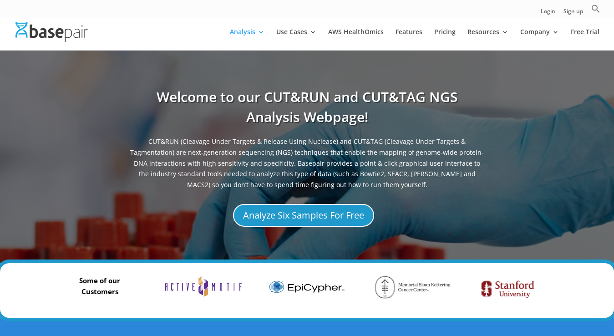 The width and height of the screenshot is (614, 336). What do you see at coordinates (548, 13) in the screenshot?
I see `a: Login` at bounding box center [548, 13].